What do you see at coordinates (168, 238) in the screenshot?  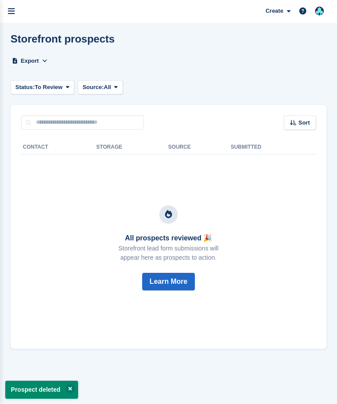 I see `h3: All prospects reviewed 🎉` at bounding box center [168, 238].